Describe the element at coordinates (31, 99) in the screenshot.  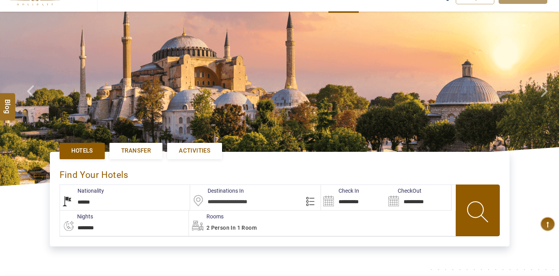
I see `a: Check next prev` at that location.